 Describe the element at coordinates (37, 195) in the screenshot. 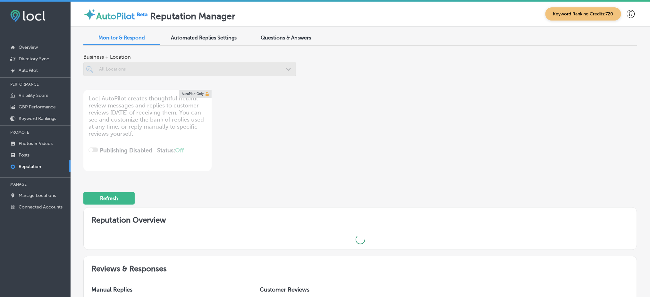

I see `p: Manage Locations` at that location.